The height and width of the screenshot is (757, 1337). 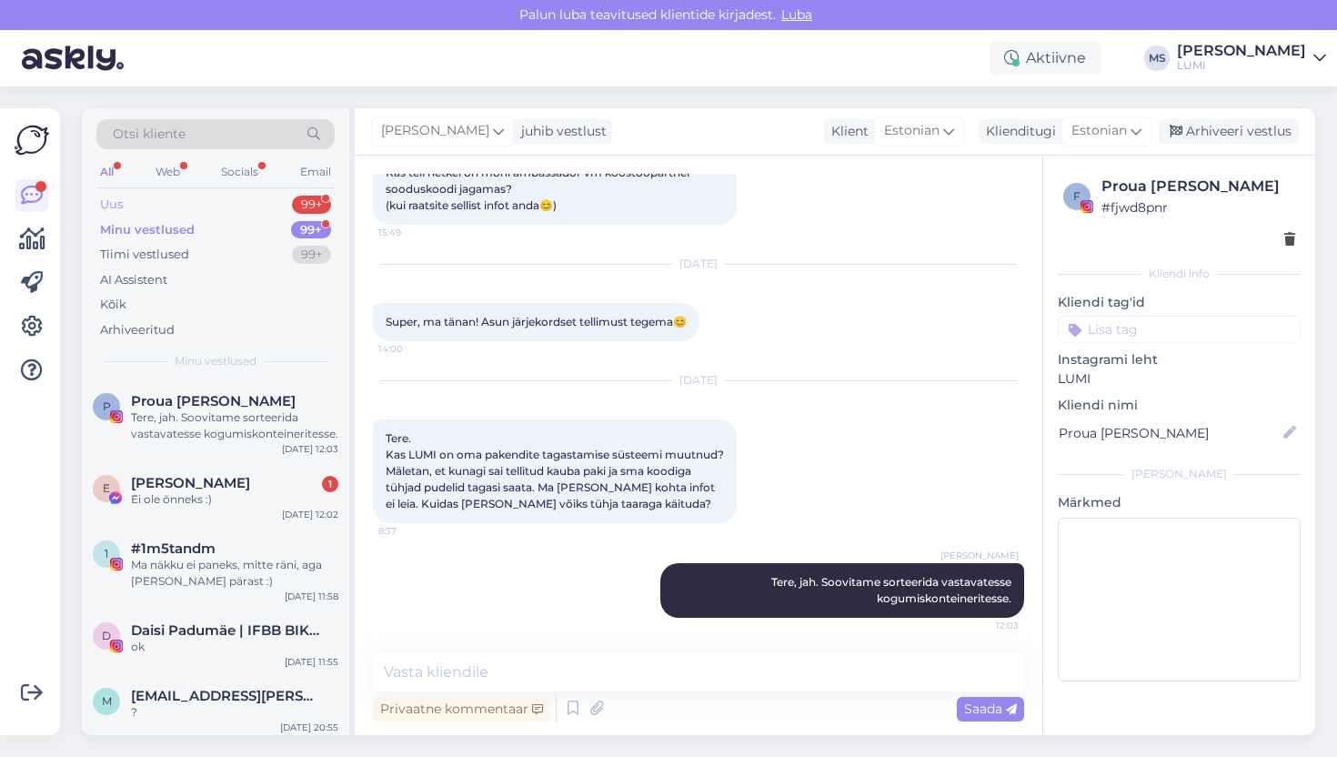 What do you see at coordinates (106, 700) in the screenshot?
I see `span: m` at bounding box center [106, 700].